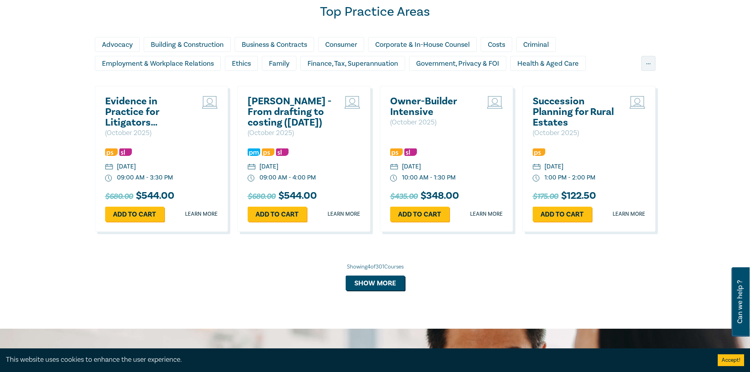 The image size is (750, 372). I want to click on div: Government, Privacy & FOI, so click(458, 63).